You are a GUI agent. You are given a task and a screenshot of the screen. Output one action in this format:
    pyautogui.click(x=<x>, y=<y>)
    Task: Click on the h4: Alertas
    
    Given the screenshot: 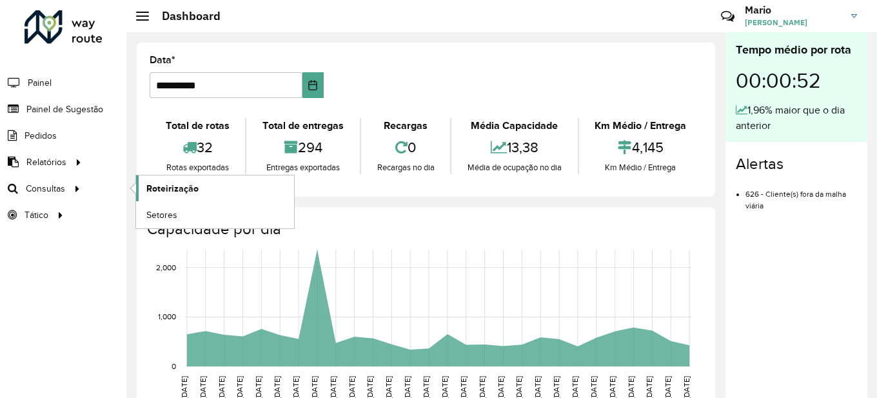 What is the action you would take?
    pyautogui.click(x=796, y=164)
    